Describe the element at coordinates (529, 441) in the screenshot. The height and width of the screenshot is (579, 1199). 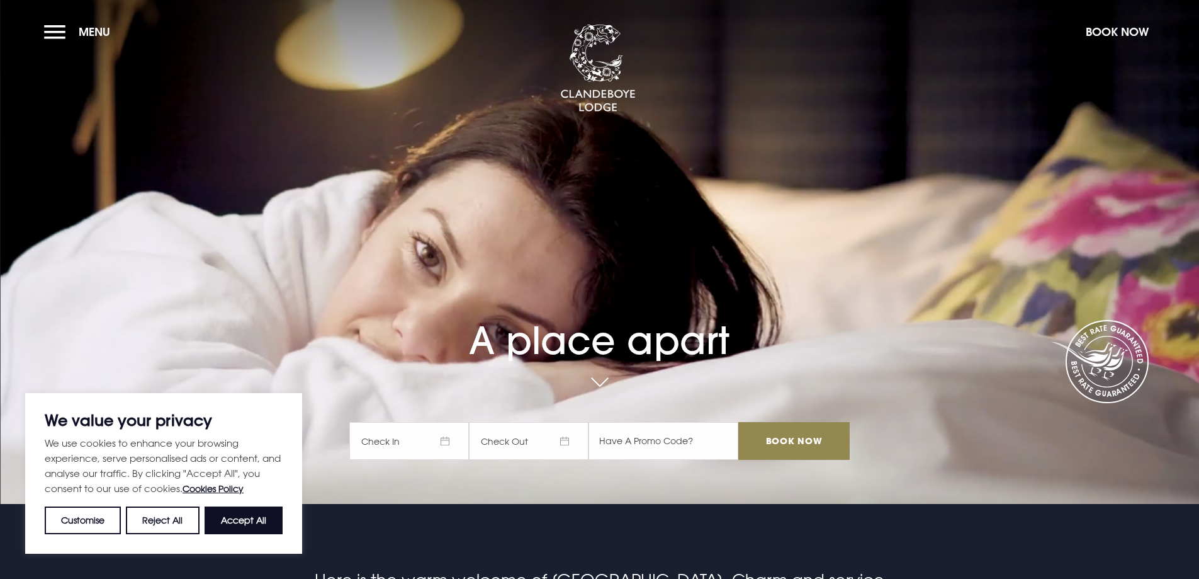
I see `span: Check Out` at that location.